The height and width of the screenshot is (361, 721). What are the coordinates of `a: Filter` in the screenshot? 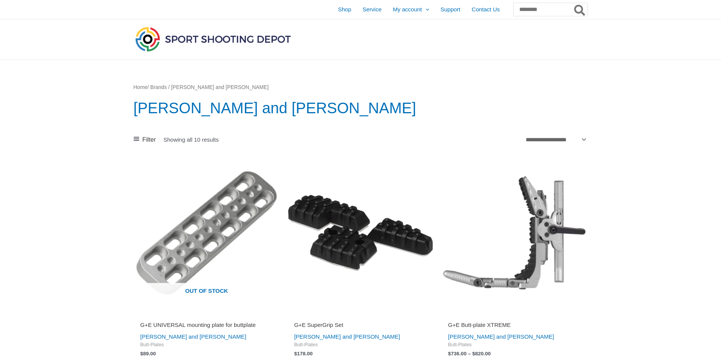 It's located at (145, 140).